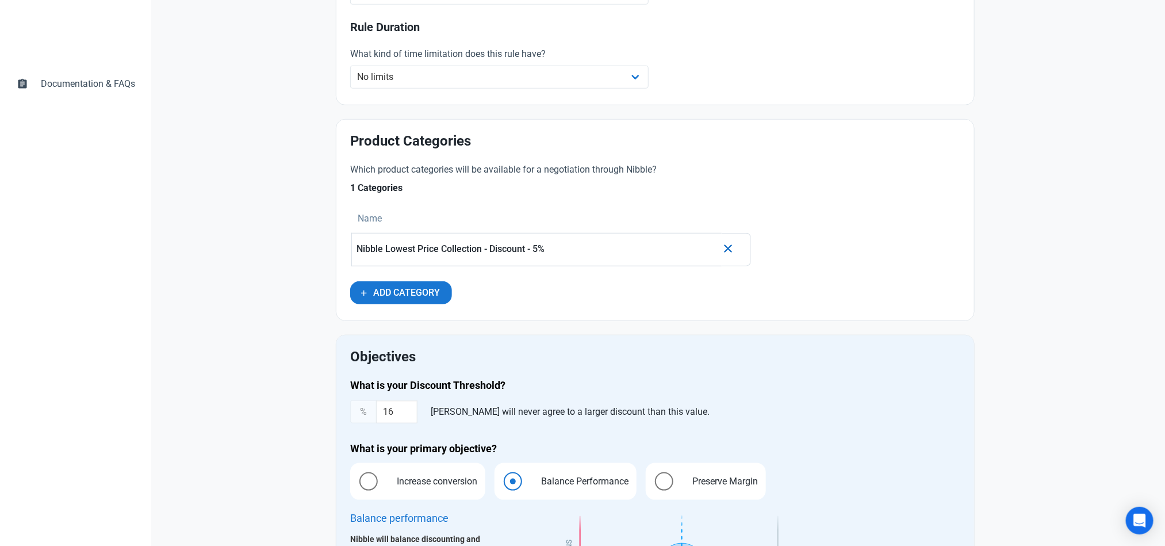 The height and width of the screenshot is (546, 1165). Describe the element at coordinates (722, 481) in the screenshot. I see `span: Preserve Margin` at that location.